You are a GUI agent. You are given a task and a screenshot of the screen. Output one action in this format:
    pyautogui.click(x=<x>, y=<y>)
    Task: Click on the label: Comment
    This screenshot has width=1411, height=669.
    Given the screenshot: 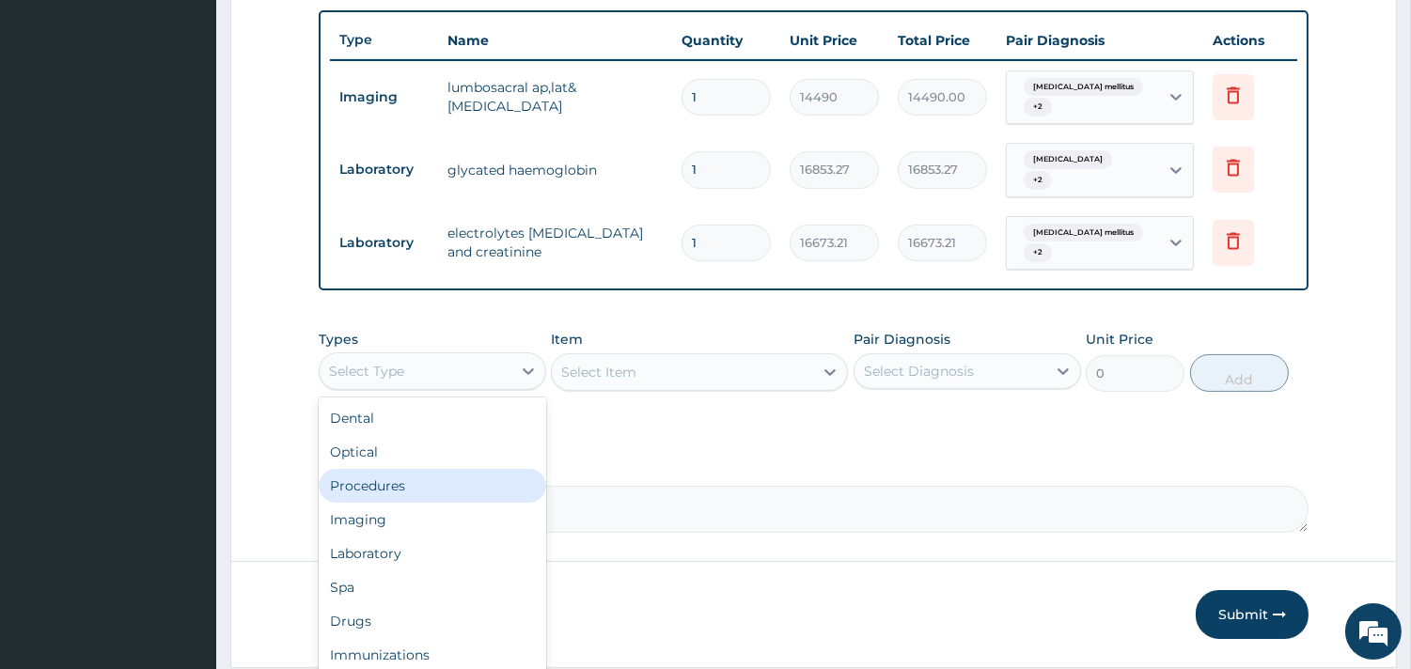 What is the action you would take?
    pyautogui.click(x=813, y=467)
    